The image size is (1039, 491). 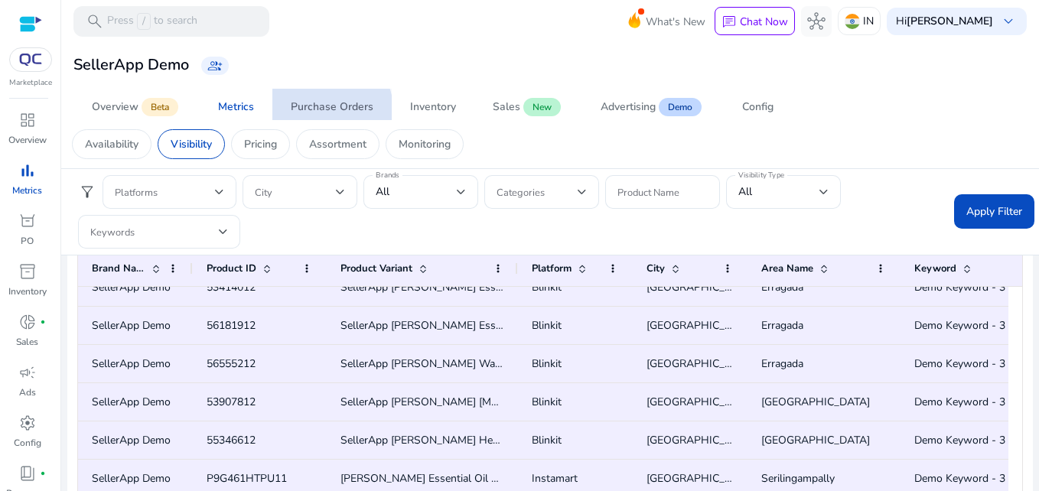 I want to click on p: Hi, so click(x=944, y=21).